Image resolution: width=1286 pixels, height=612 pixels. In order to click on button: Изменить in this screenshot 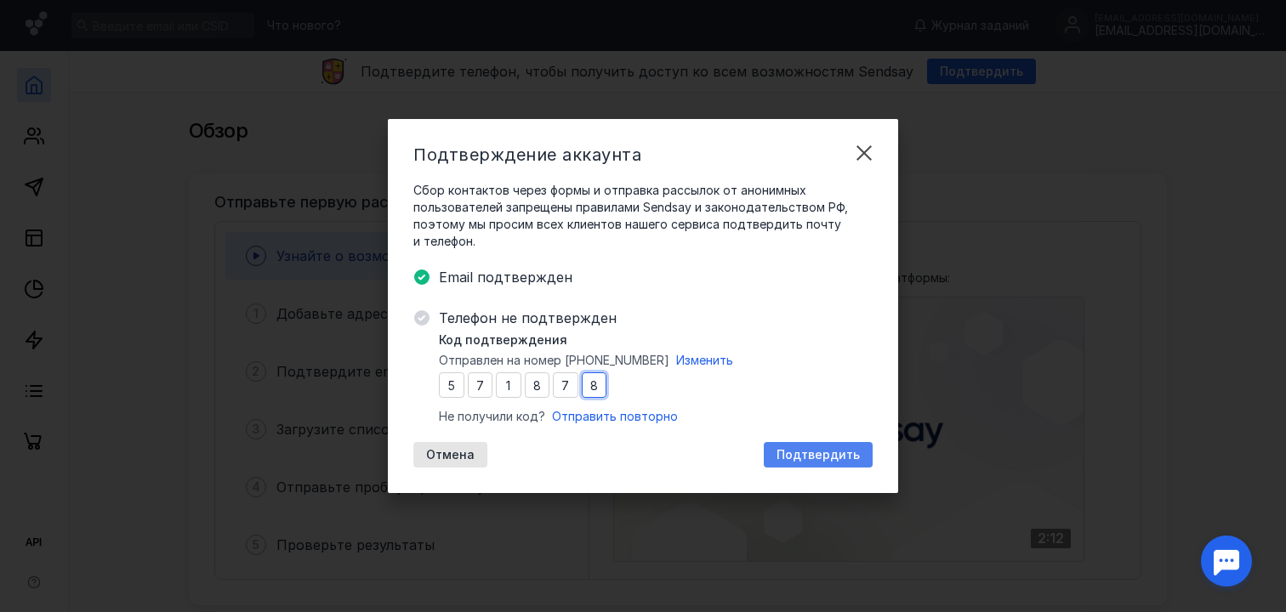, I will do `click(704, 361)`.